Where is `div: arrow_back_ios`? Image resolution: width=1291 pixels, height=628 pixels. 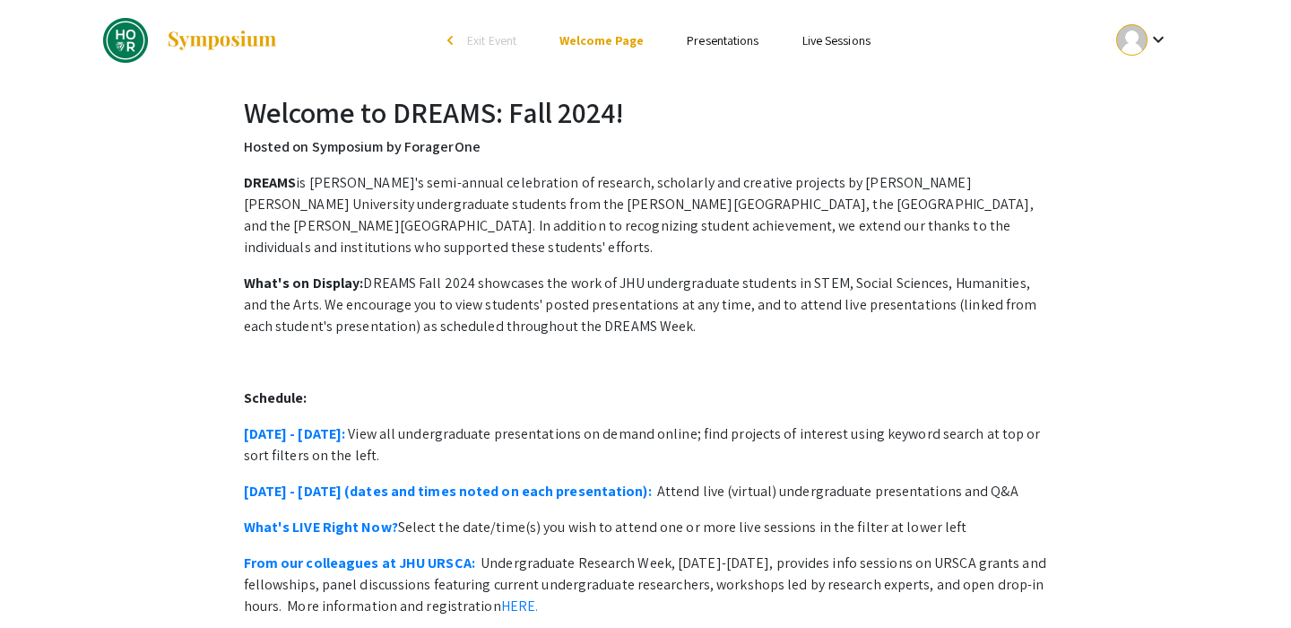 div: arrow_back_ios is located at coordinates (453, 40).